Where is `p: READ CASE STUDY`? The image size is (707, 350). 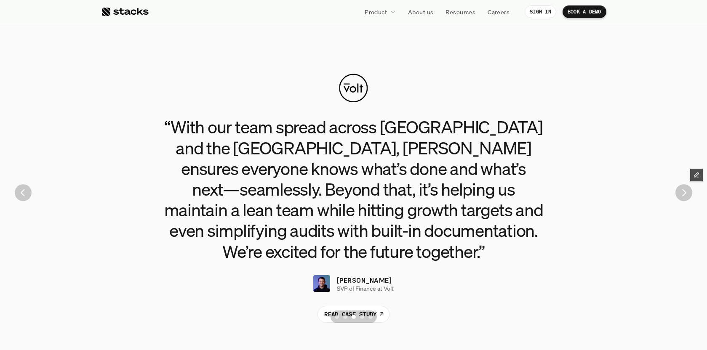
p: READ CASE STUDY is located at coordinates (350, 314).